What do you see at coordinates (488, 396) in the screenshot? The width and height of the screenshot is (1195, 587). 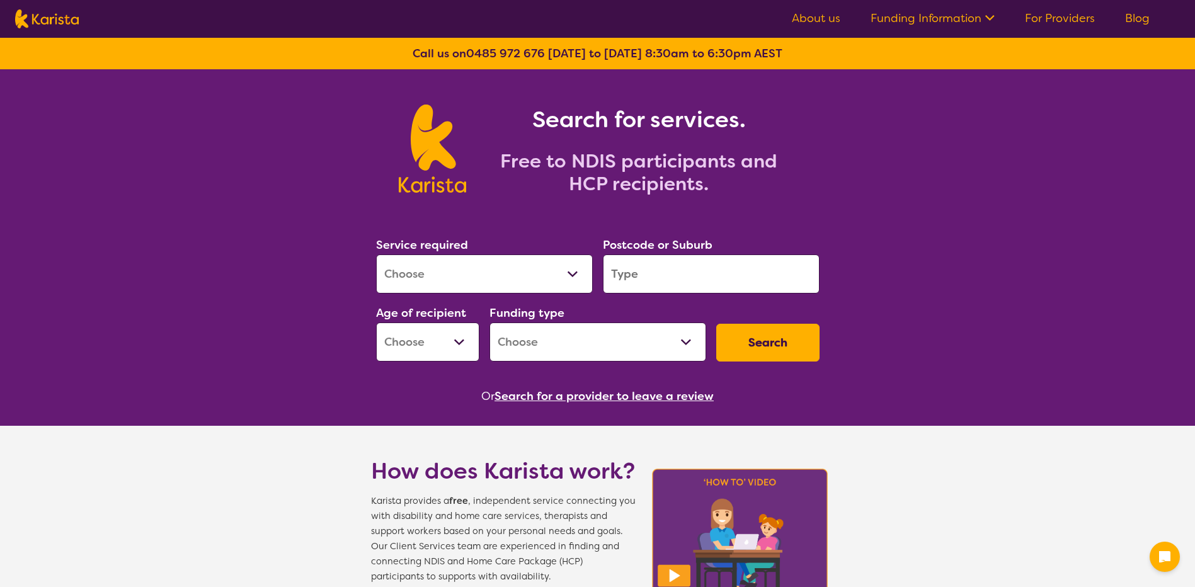 I see `span: Or` at bounding box center [488, 396].